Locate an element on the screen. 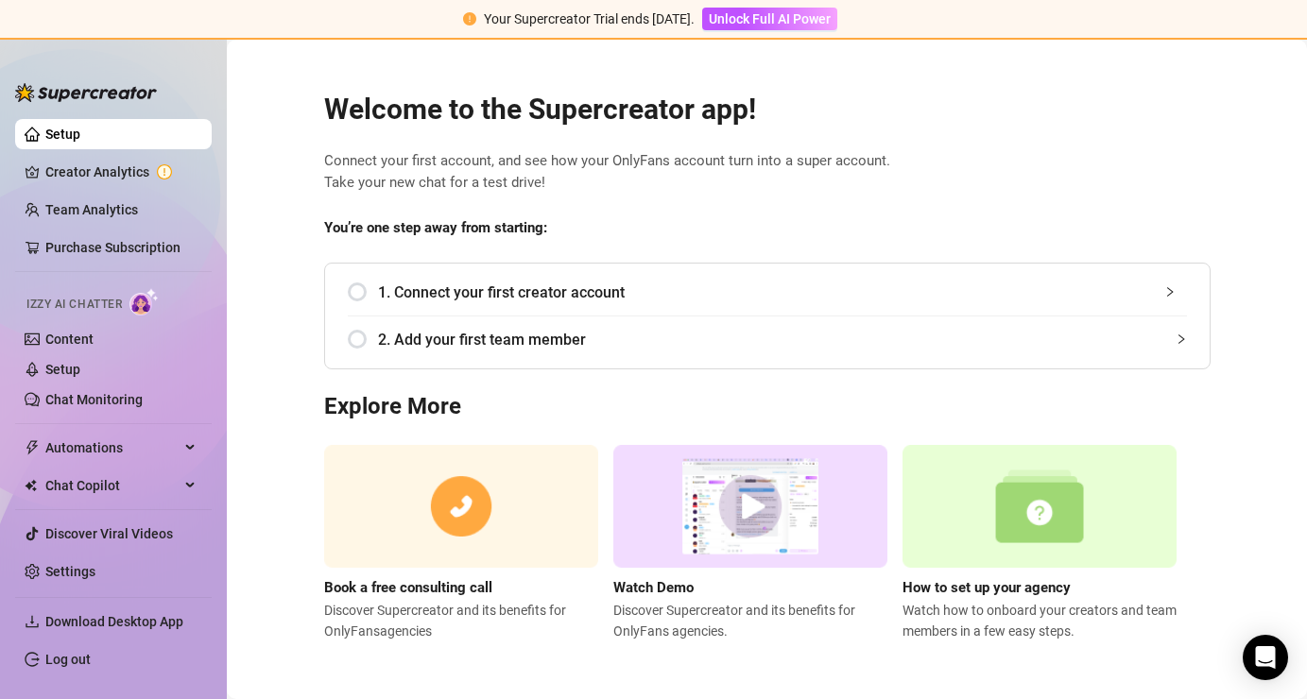 This screenshot has height=699, width=1307. a: Log out is located at coordinates (68, 660).